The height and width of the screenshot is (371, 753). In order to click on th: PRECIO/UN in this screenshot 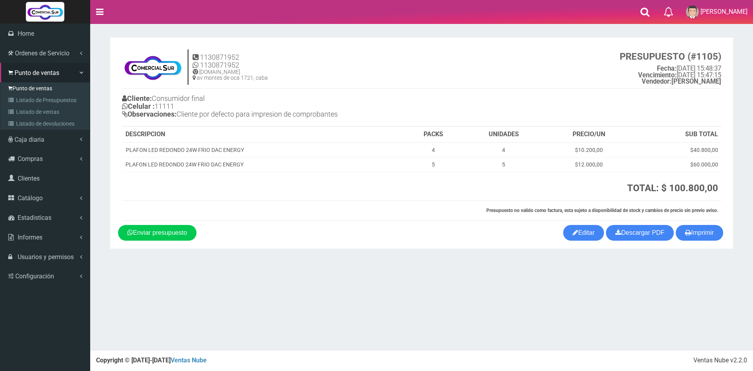, I will do `click(589, 135)`.